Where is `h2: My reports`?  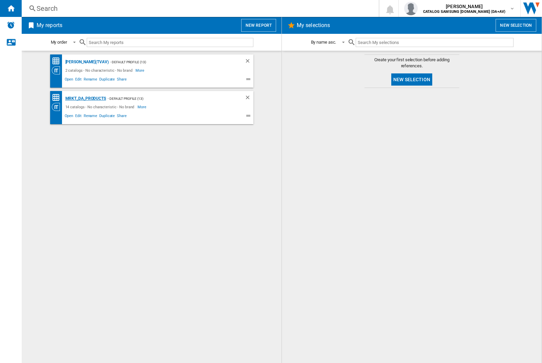 h2: My reports is located at coordinates (49, 25).